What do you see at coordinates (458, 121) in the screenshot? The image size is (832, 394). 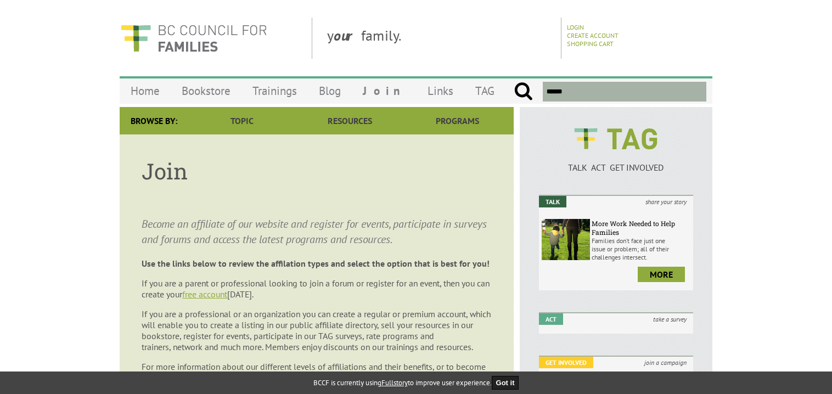 I see `a: Programs` at bounding box center [458, 121].